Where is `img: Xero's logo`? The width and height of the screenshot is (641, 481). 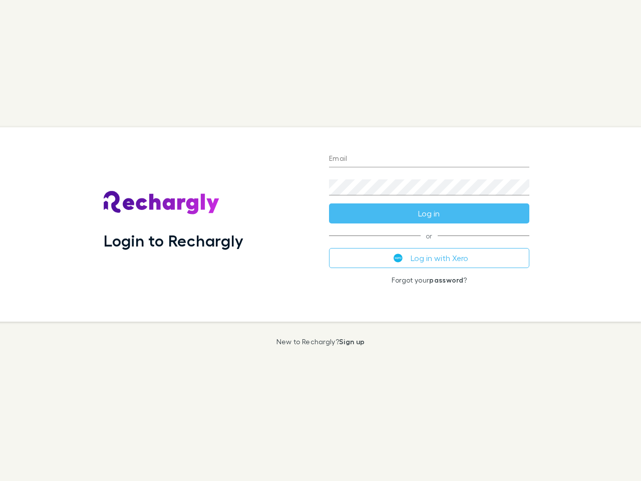 img: Xero's logo is located at coordinates (398, 258).